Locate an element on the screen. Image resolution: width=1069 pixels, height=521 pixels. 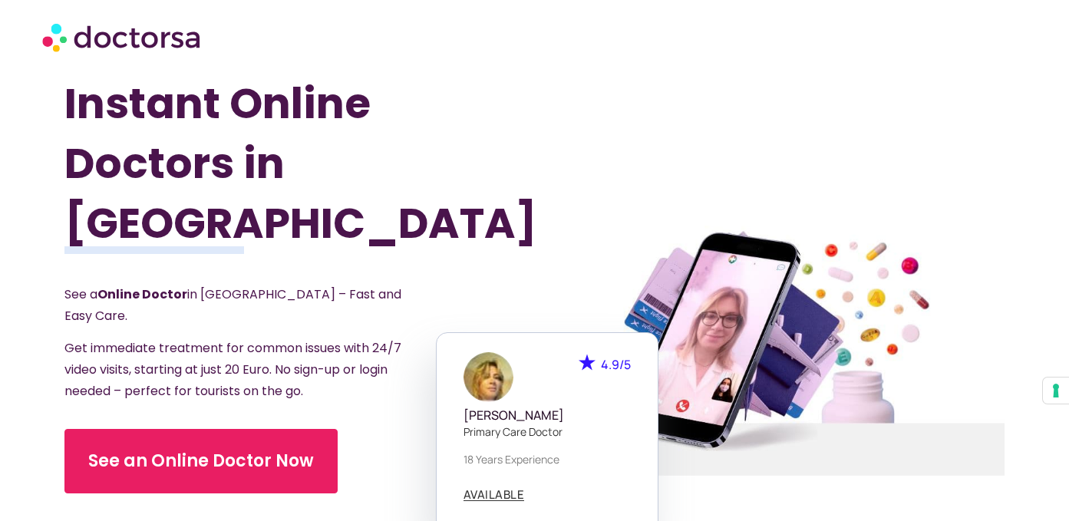
a: AVAILABLE is located at coordinates (494, 495).